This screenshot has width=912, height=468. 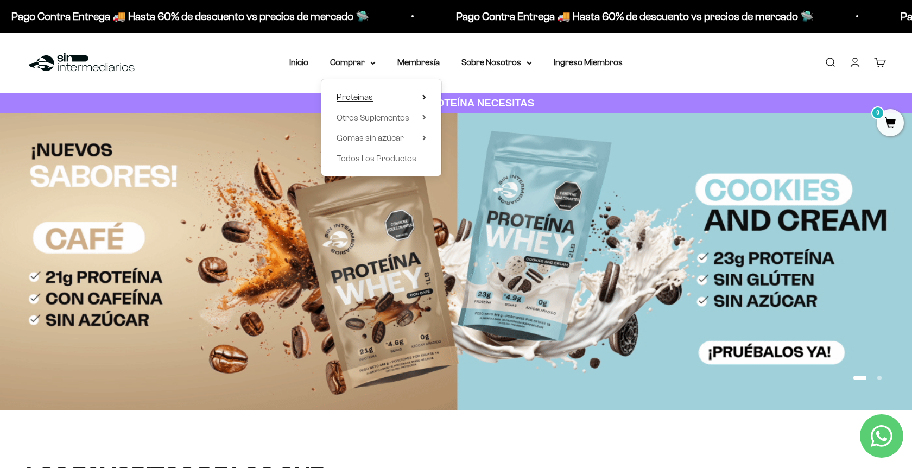 What do you see at coordinates (373, 117) in the screenshot?
I see `span: Otros Suplementos` at bounding box center [373, 117].